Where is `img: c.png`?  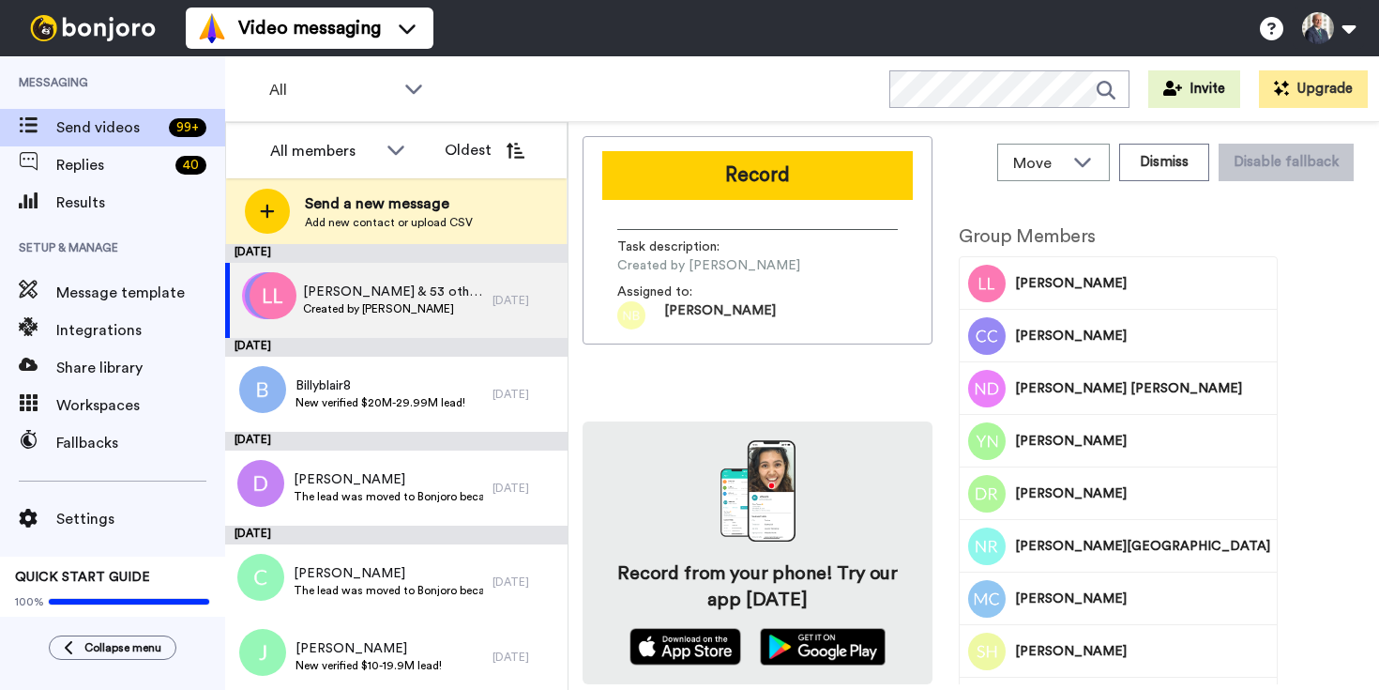
img: c.png is located at coordinates (261, 577).